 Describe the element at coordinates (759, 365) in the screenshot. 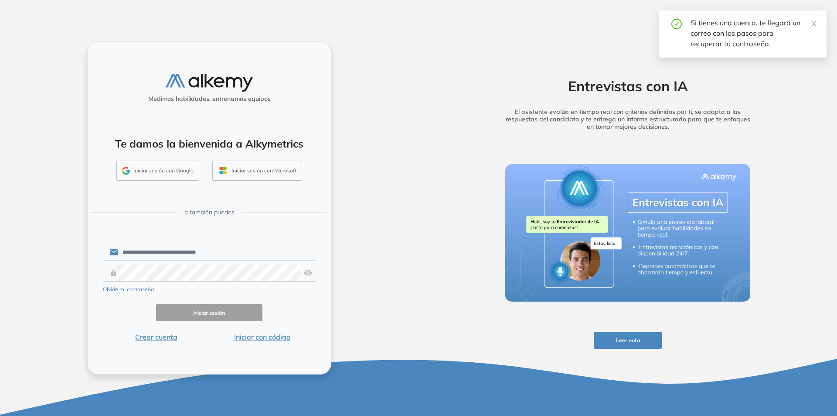

I see `div: Widget de chat` at that location.